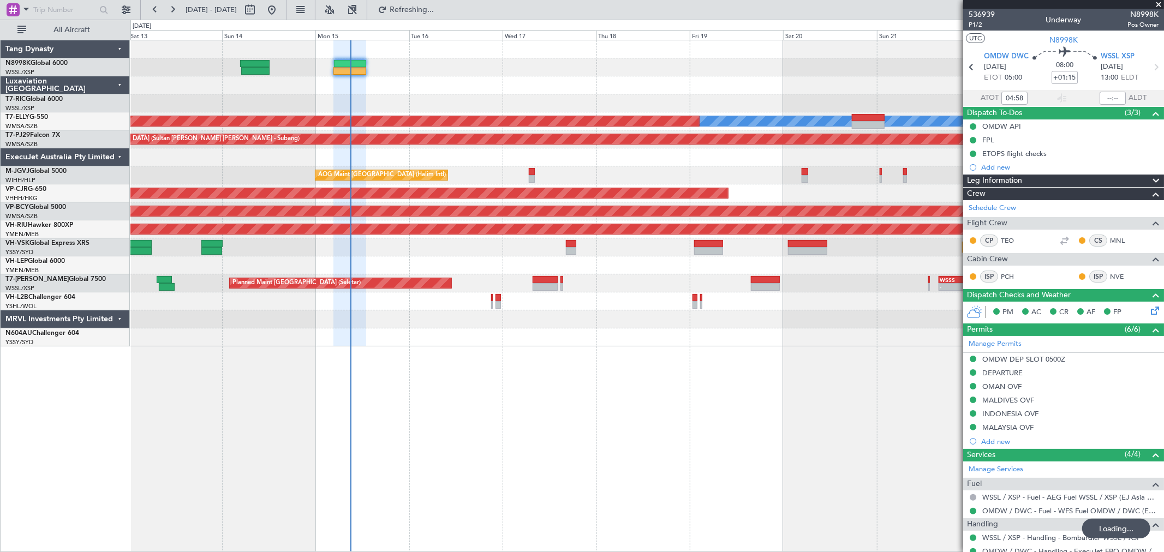 Image resolution: width=1164 pixels, height=552 pixels. Describe the element at coordinates (20, 180) in the screenshot. I see `a: WIHH/HLP` at that location.